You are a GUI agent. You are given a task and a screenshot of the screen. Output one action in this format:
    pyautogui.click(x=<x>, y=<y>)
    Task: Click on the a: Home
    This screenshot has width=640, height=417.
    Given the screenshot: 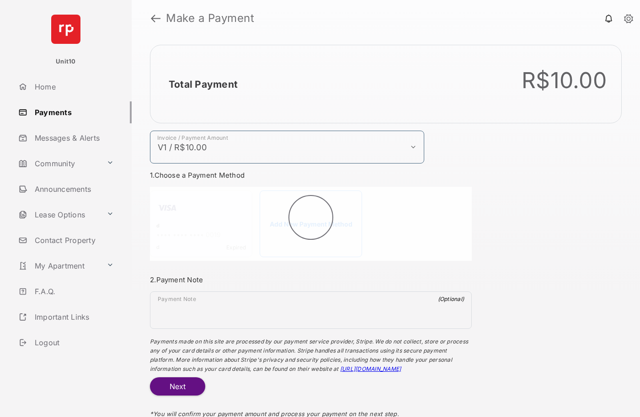 What is the action you would take?
    pyautogui.click(x=73, y=87)
    